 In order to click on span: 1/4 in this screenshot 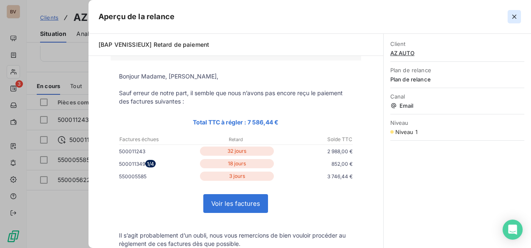, I will do `click(150, 164)`.